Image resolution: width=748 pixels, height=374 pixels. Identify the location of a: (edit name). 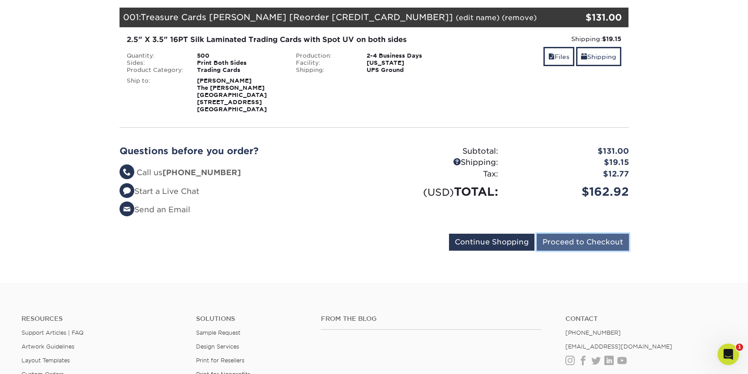
(477, 17).